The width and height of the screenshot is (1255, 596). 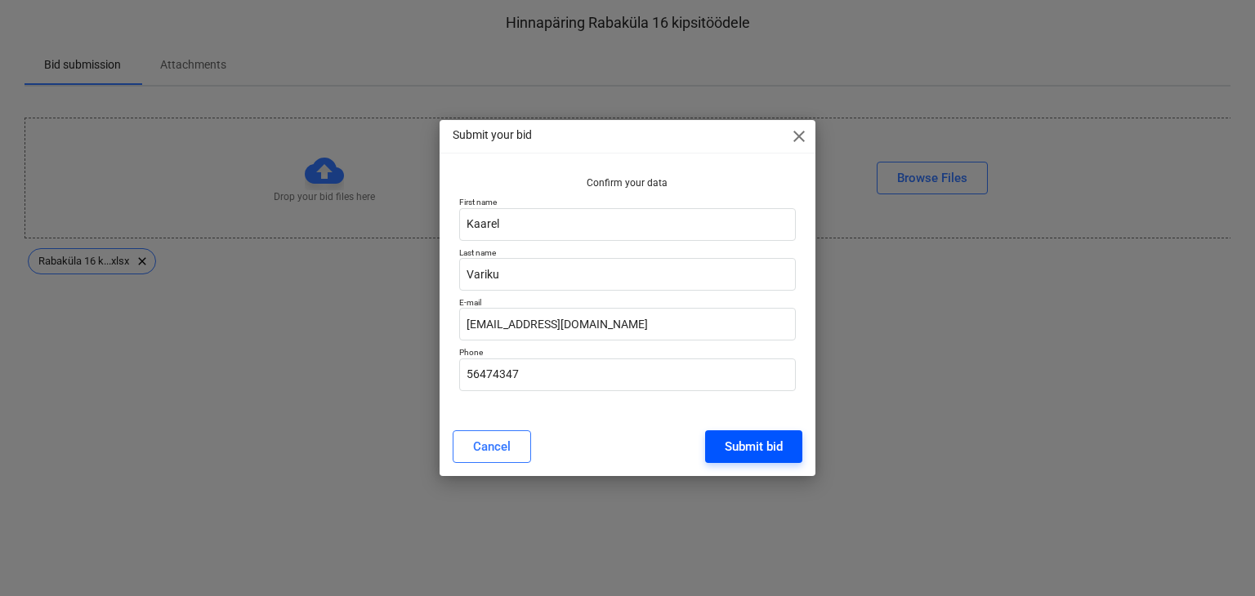 I want to click on div: Submit bid, so click(x=753, y=447).